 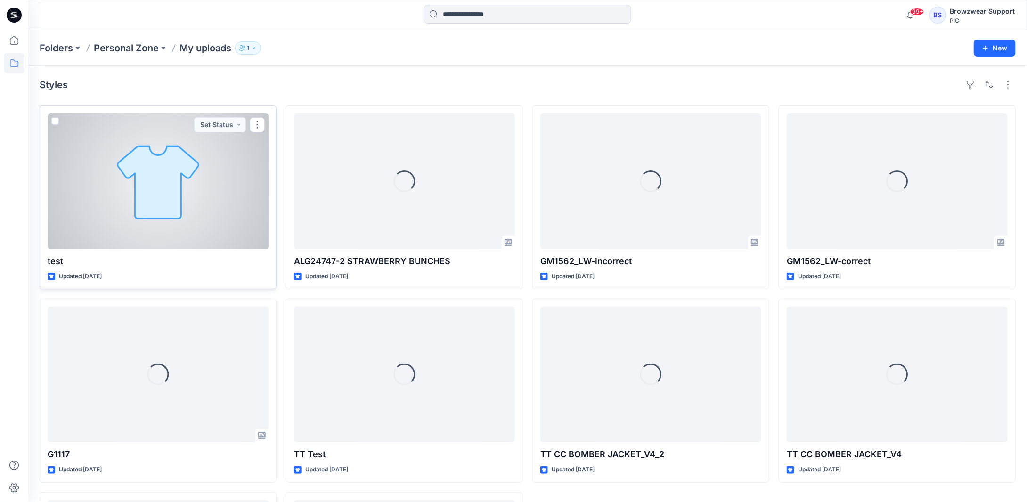 What do you see at coordinates (918, 12) in the screenshot?
I see `span: 99+` at bounding box center [918, 12].